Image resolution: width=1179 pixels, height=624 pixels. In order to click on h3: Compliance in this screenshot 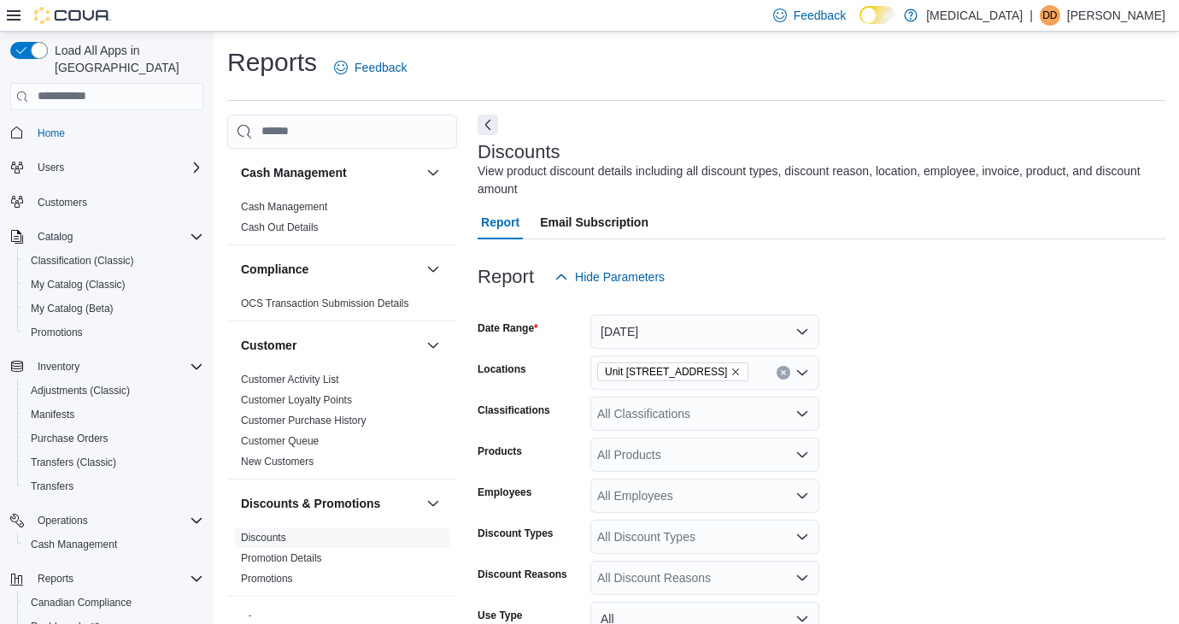, I will do `click(274, 269)`.